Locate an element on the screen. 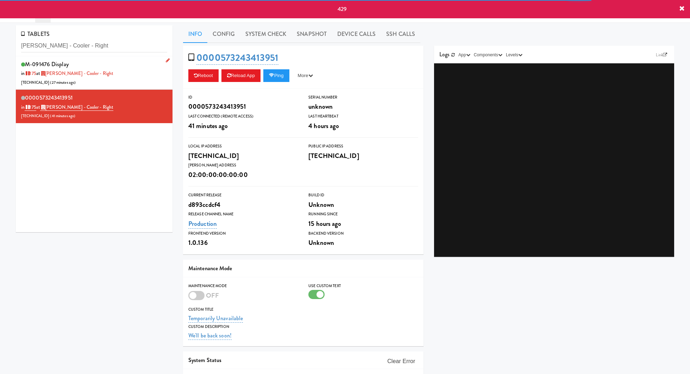  a: Link is located at coordinates (661, 55).